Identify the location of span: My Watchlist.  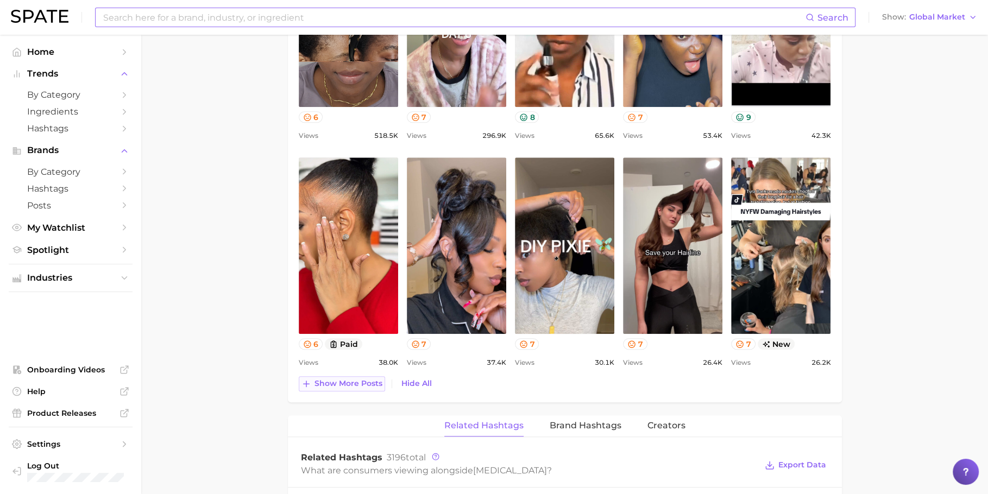
(71, 228).